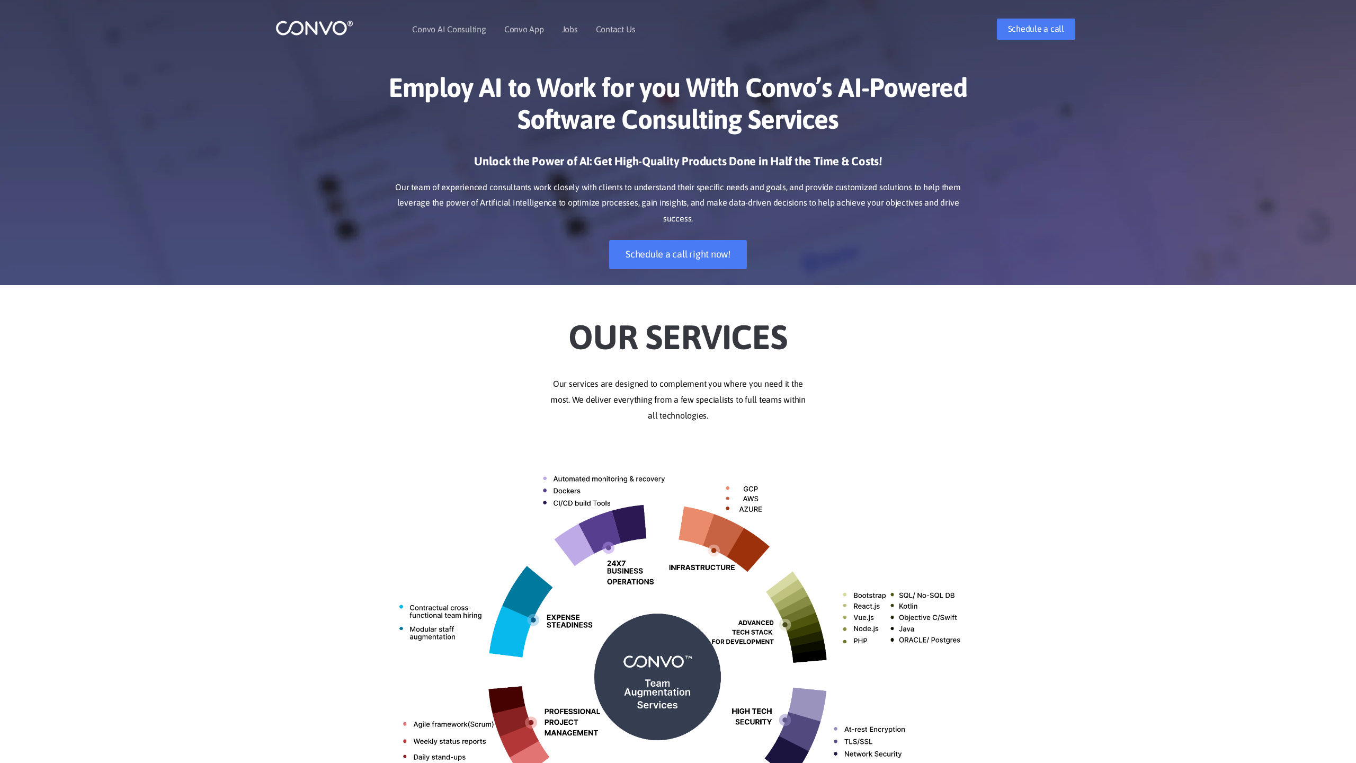 The width and height of the screenshot is (1356, 763). I want to click on a: Schedule a call, so click(1036, 29).